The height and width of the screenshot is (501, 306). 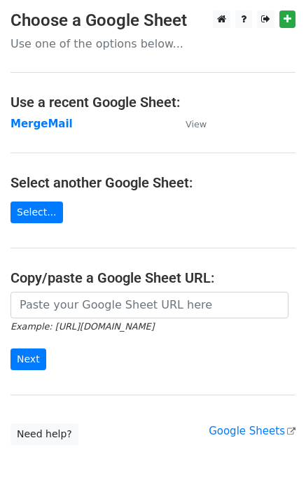 What do you see at coordinates (196, 124) in the screenshot?
I see `small: View` at bounding box center [196, 124].